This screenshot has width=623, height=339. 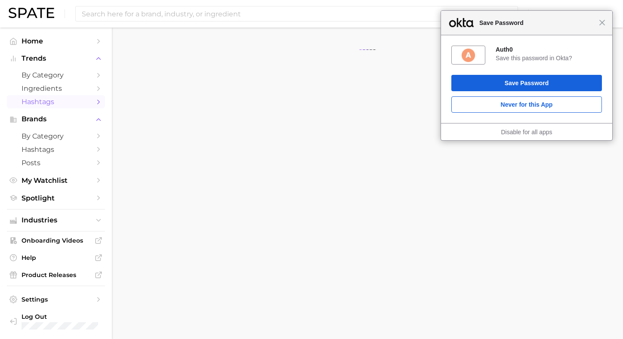 What do you see at coordinates (56, 300) in the screenshot?
I see `a: Settings` at bounding box center [56, 300].